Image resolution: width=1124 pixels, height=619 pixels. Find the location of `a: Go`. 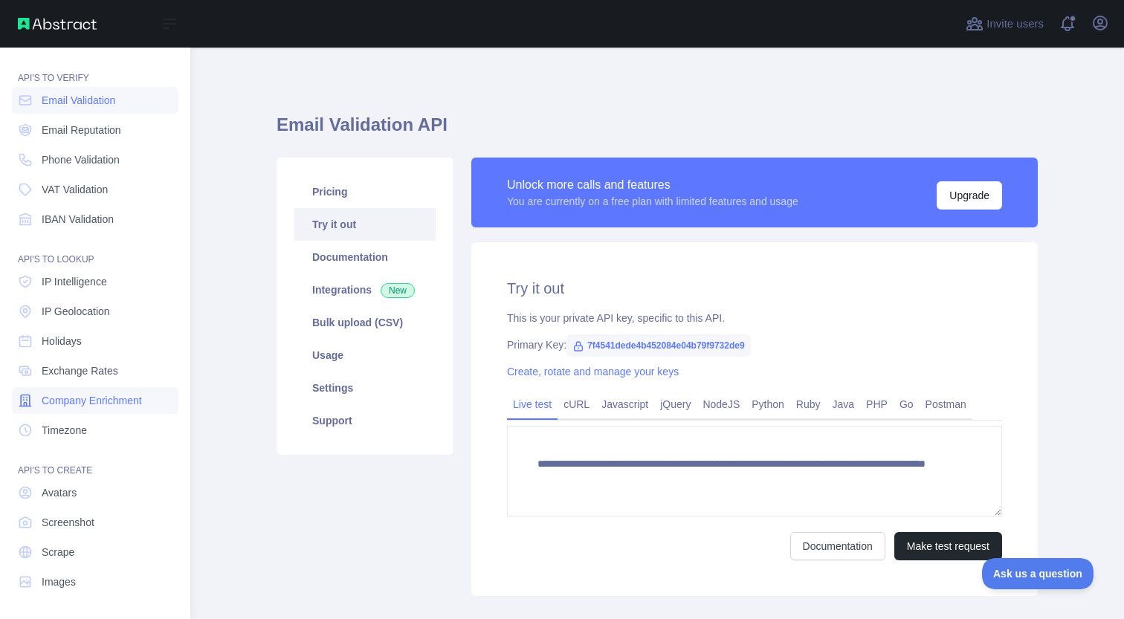

a: Go is located at coordinates (906, 404).